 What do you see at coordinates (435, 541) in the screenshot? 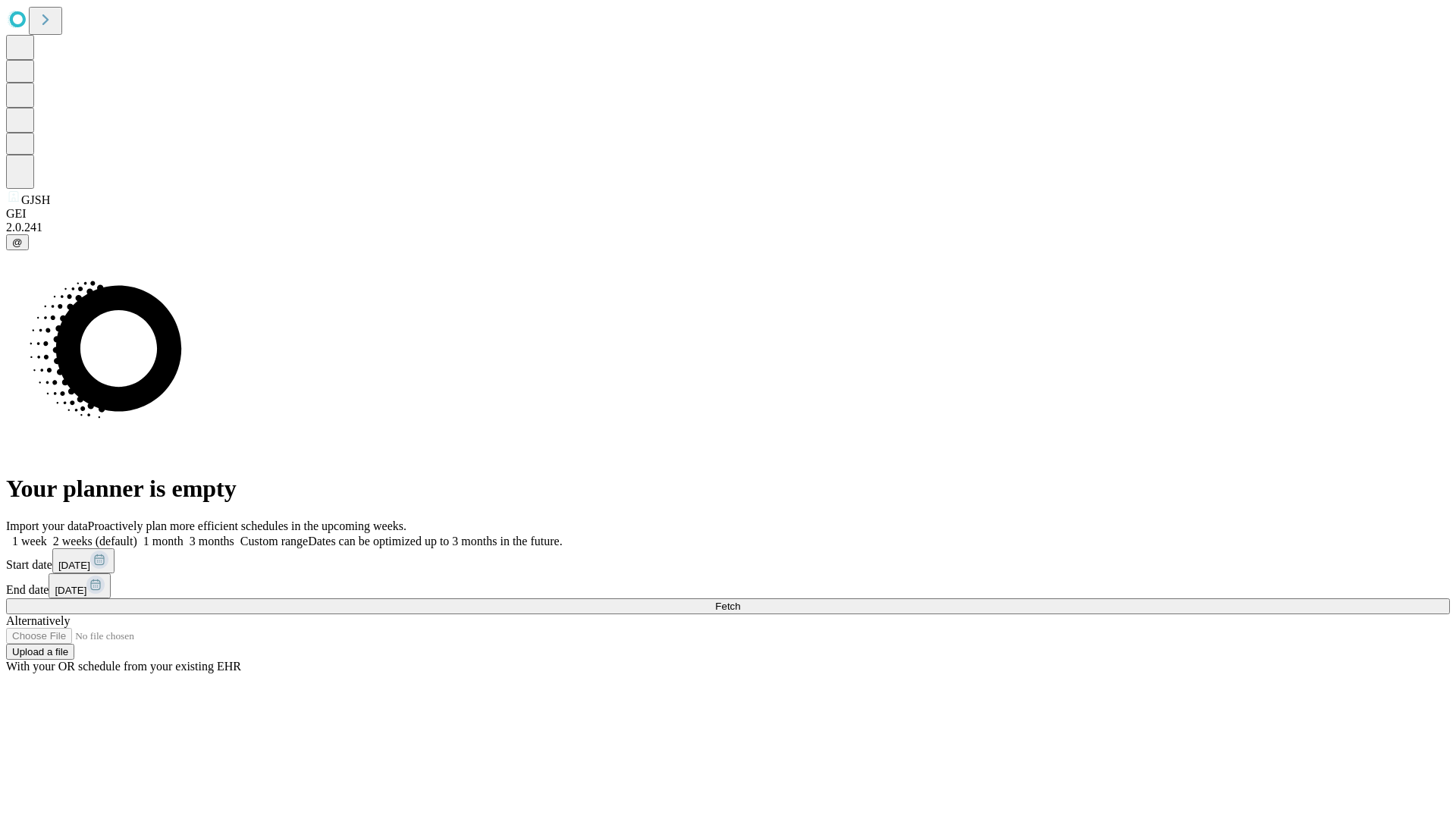
I see `span: Dates can be optimized up to 3 months in the future.` at bounding box center [435, 541].